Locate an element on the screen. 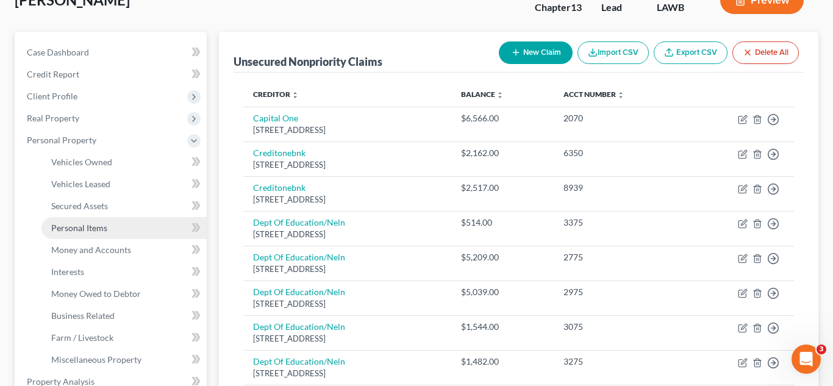 The width and height of the screenshot is (833, 386). a: Money and Accounts is located at coordinates (124, 250).